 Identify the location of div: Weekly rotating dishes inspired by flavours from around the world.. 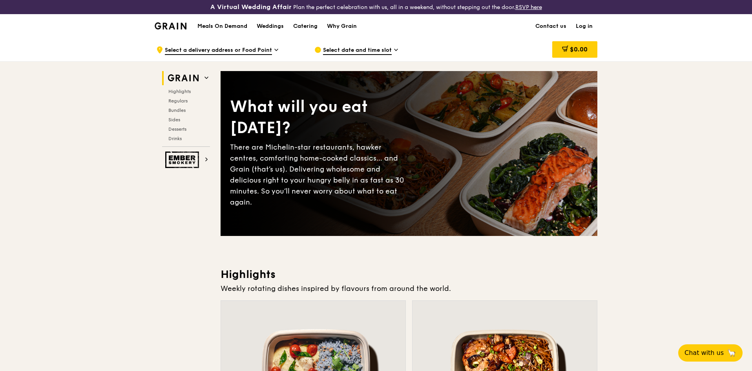
(409, 288).